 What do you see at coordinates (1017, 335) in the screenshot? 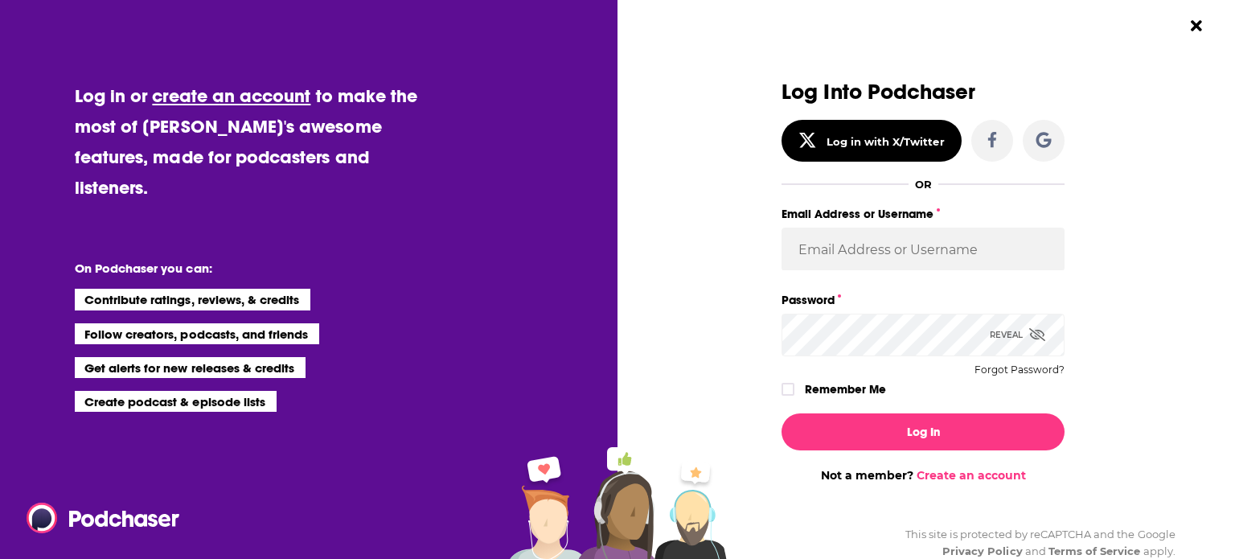
I see `div: Reveal` at bounding box center [1017, 335].